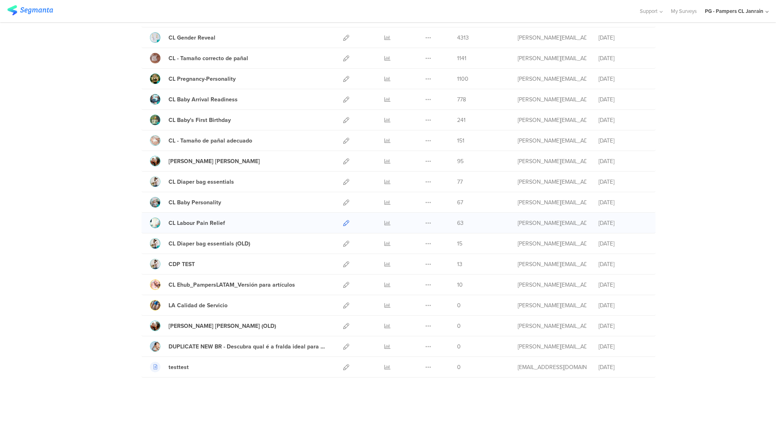  I want to click on span: 13, so click(460, 264).